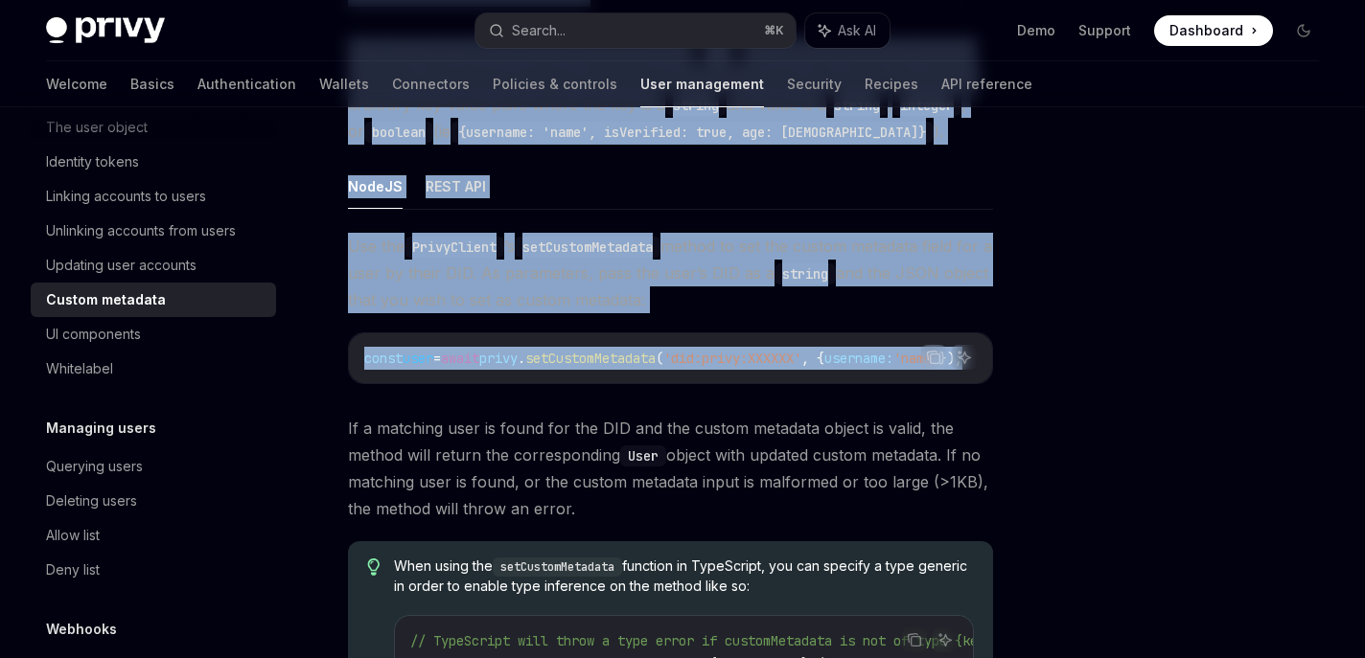  Describe the element at coordinates (383, 358) in the screenshot. I see `span: const` at that location.